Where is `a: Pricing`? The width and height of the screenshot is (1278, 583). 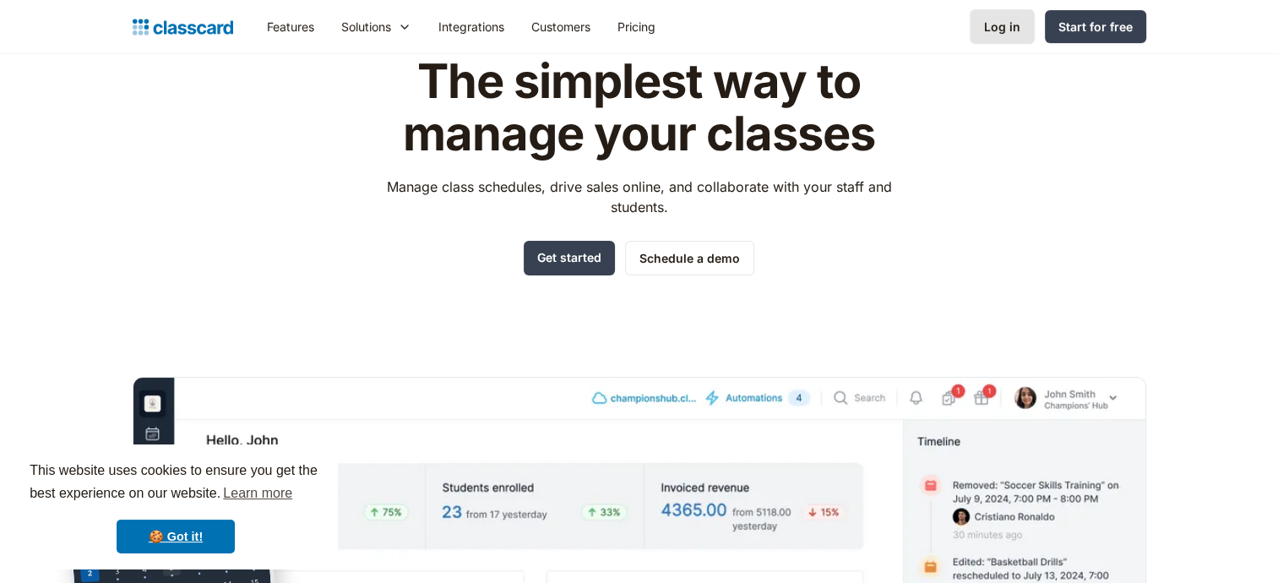 a: Pricing is located at coordinates (636, 26).